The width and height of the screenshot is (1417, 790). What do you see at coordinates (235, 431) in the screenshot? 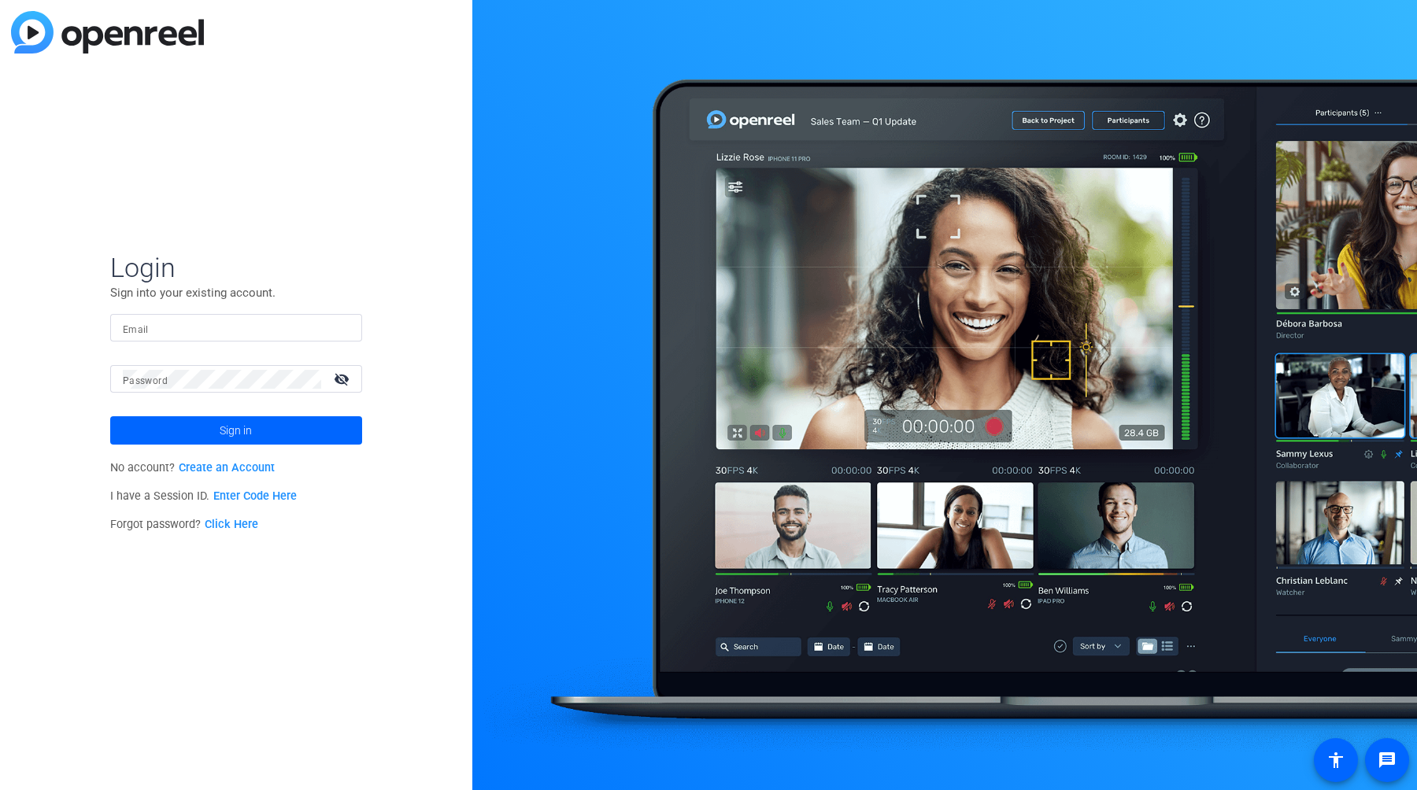
I see `span: Sign in` at bounding box center [235, 431].